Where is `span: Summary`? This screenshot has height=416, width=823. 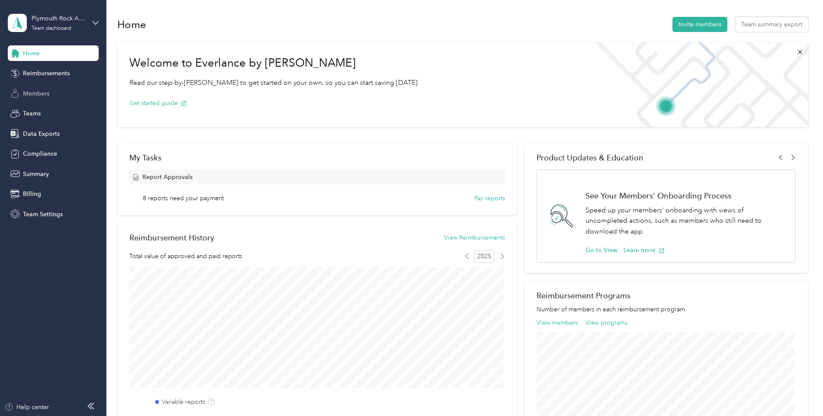
span: Summary is located at coordinates (36, 174).